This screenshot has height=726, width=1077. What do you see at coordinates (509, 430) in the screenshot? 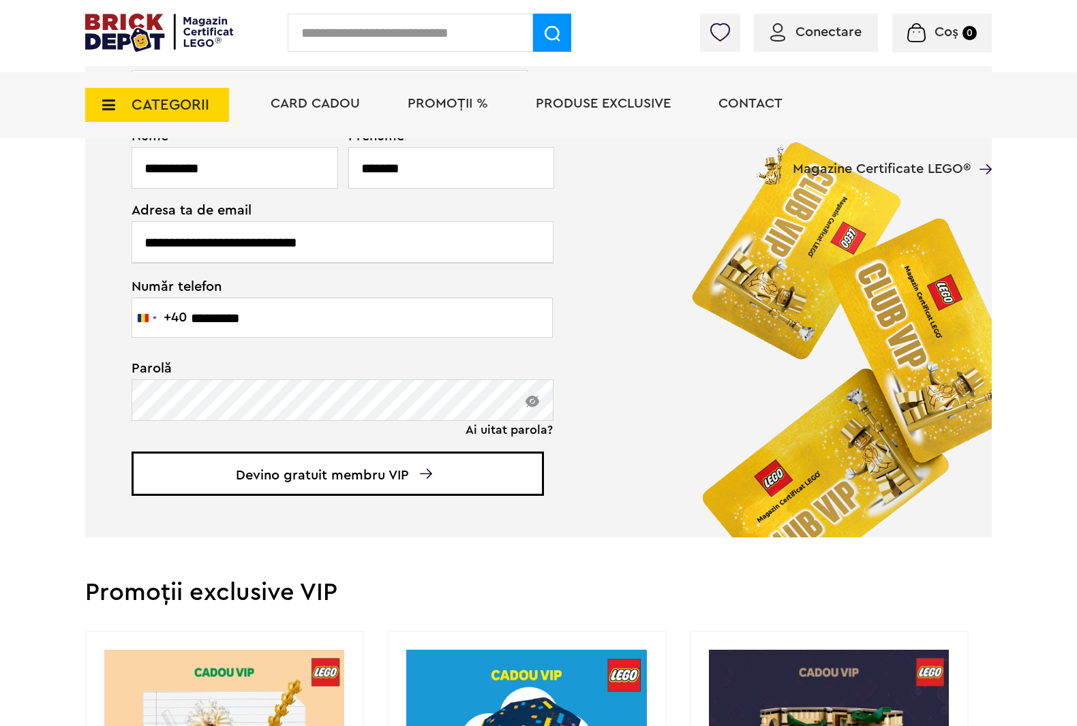
I see `a: Ai uitat parola?` at bounding box center [509, 430].